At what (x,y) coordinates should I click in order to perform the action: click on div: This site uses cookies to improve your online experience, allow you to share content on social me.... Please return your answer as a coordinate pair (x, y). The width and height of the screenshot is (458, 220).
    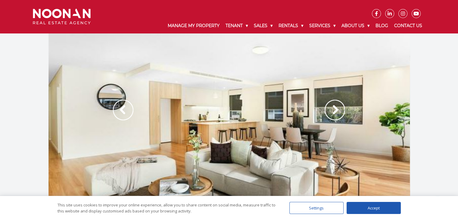
    Looking at the image, I should click on (167, 208).